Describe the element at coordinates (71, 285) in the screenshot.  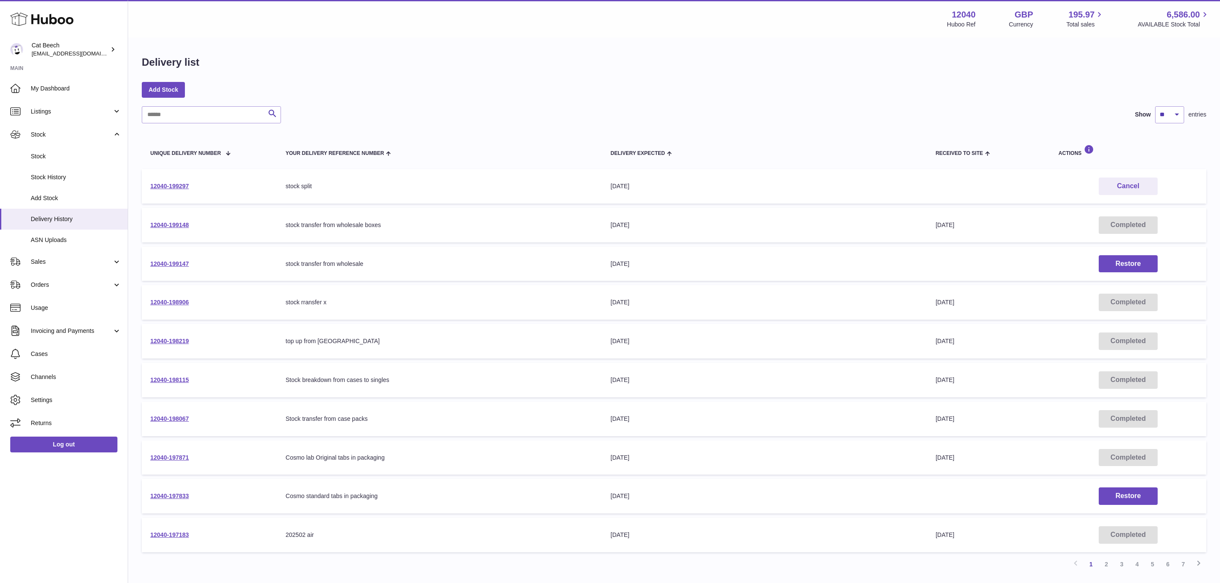
I see `span: Orders` at that location.